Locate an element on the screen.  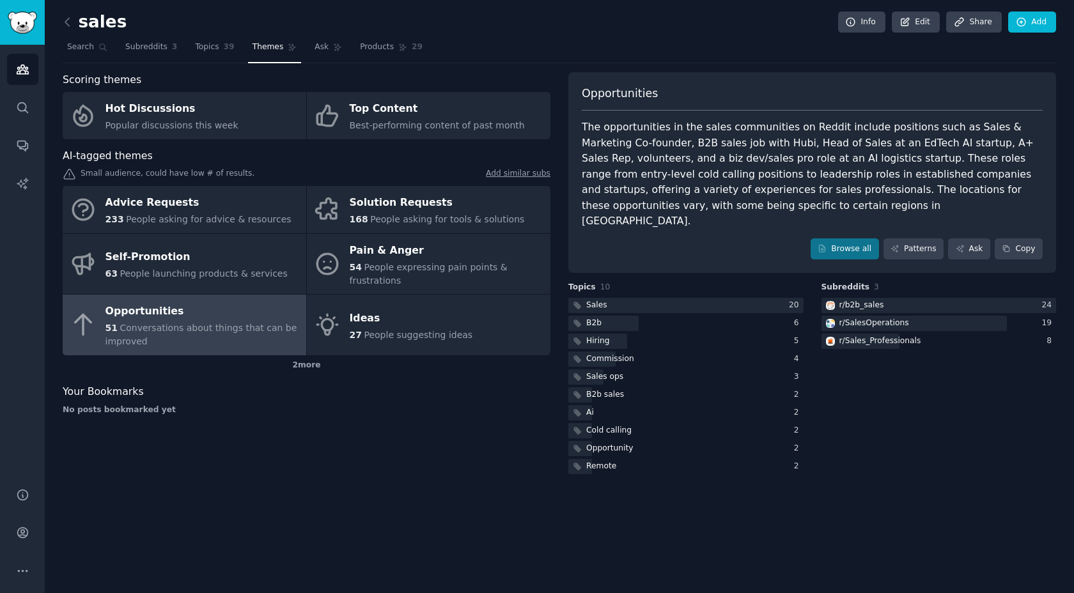
div: Hiring is located at coordinates (598, 341).